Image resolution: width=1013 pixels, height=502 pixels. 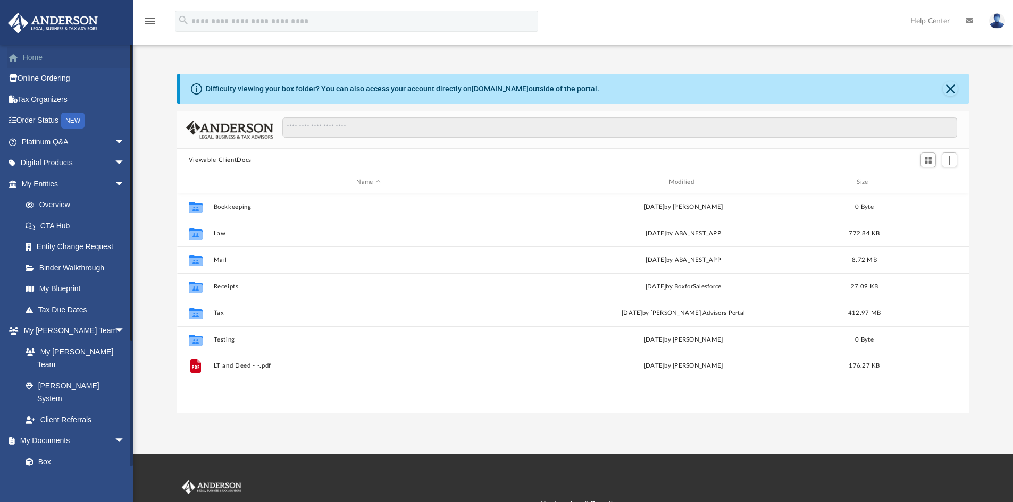 What do you see at coordinates (368, 233) in the screenshot?
I see `button: Law` at bounding box center [368, 233].